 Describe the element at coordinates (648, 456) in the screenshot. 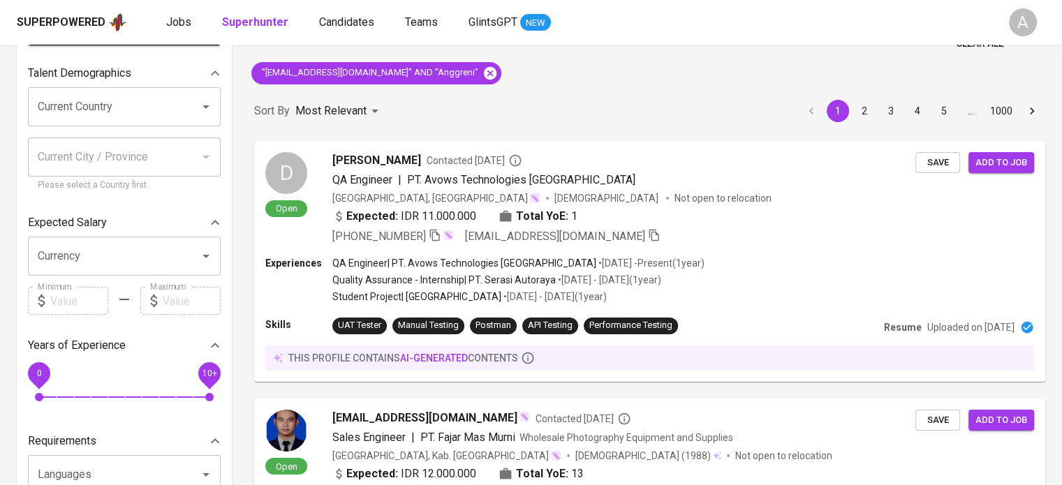

I see `div: (1988)` at that location.